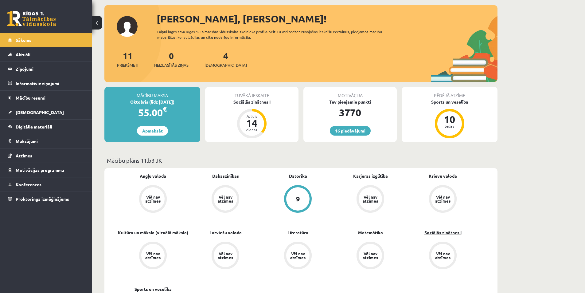 The width and height of the screenshot is (585, 293). What do you see at coordinates (50, 69) in the screenshot?
I see `legend: Ziņojumi` at bounding box center [50, 69].